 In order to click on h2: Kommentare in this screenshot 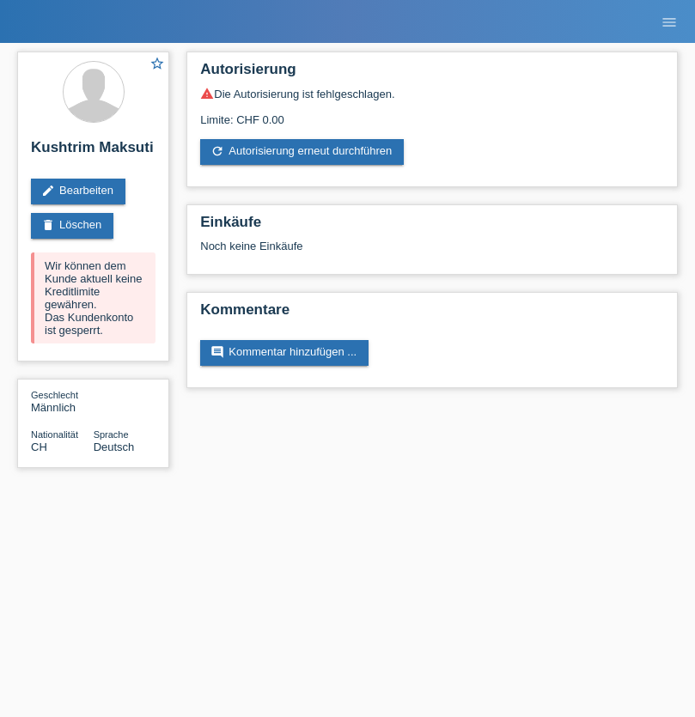, I will do `click(432, 314)`.